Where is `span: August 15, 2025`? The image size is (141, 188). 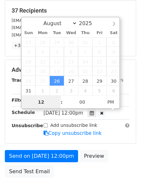 span: August 15, 2025 is located at coordinates (99, 62).